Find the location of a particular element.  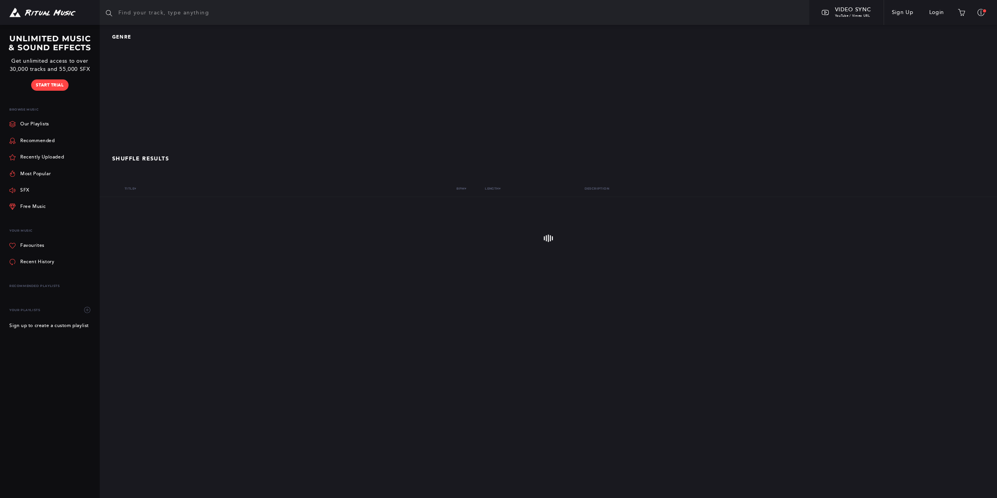

div: Recommended Playlists is located at coordinates (51, 286).